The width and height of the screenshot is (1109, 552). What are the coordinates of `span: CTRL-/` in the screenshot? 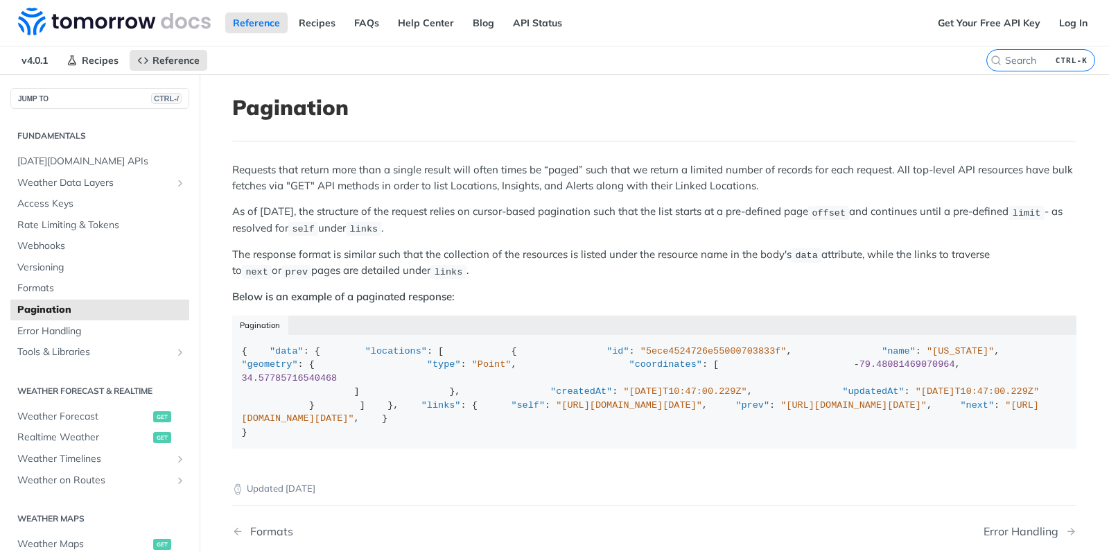 It's located at (166, 98).